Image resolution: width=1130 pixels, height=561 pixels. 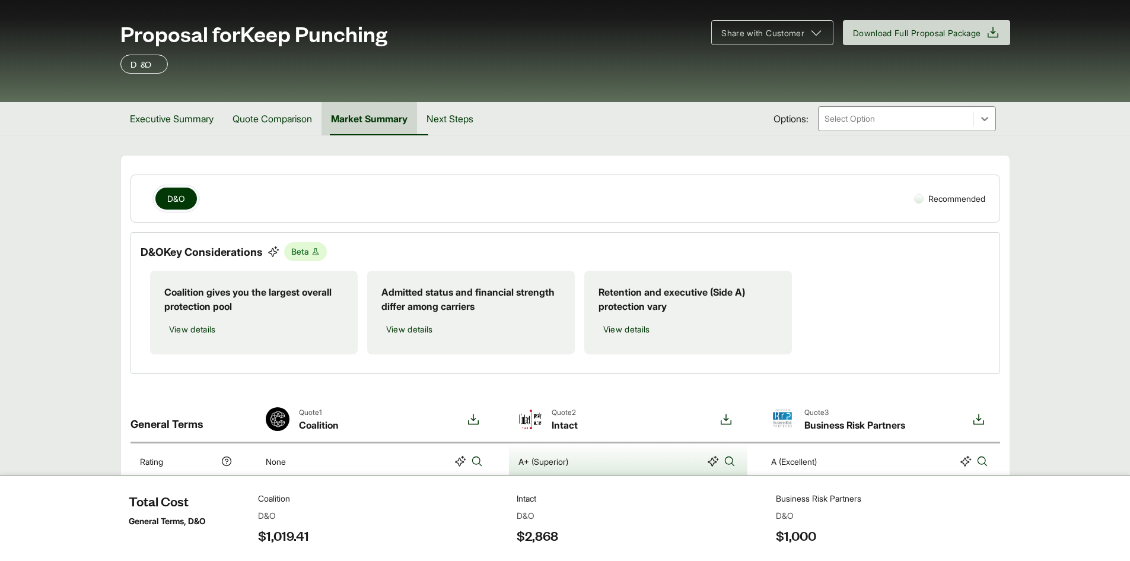 What do you see at coordinates (278, 419) in the screenshot?
I see `img: Coalition-Logo` at bounding box center [278, 419].